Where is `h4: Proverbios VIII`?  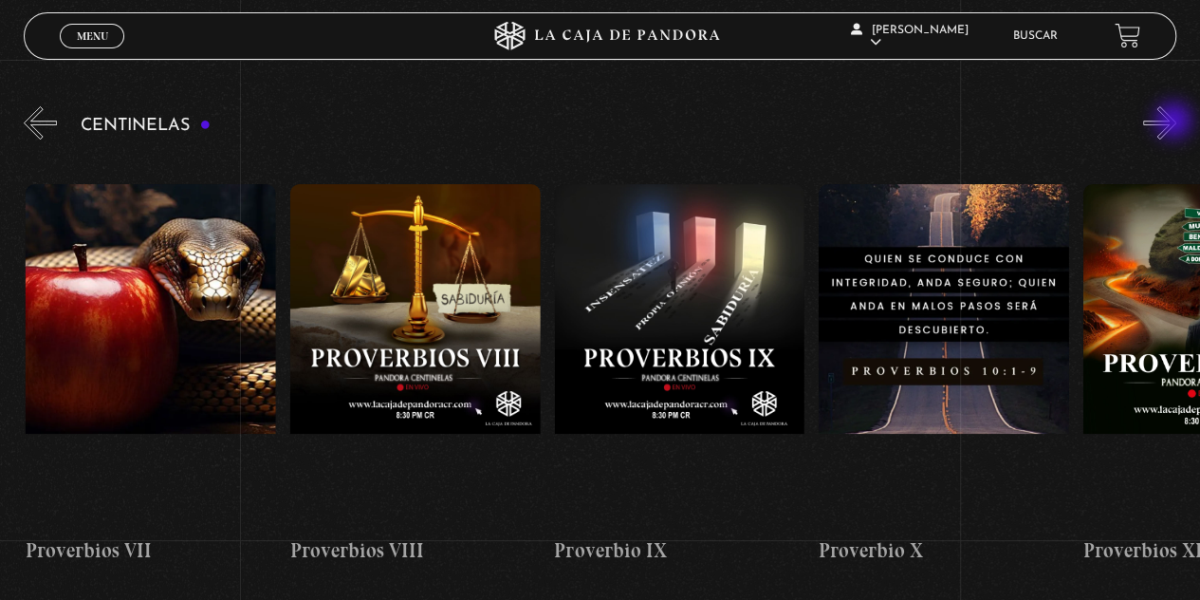 h4: Proverbios VIII is located at coordinates (416, 550).